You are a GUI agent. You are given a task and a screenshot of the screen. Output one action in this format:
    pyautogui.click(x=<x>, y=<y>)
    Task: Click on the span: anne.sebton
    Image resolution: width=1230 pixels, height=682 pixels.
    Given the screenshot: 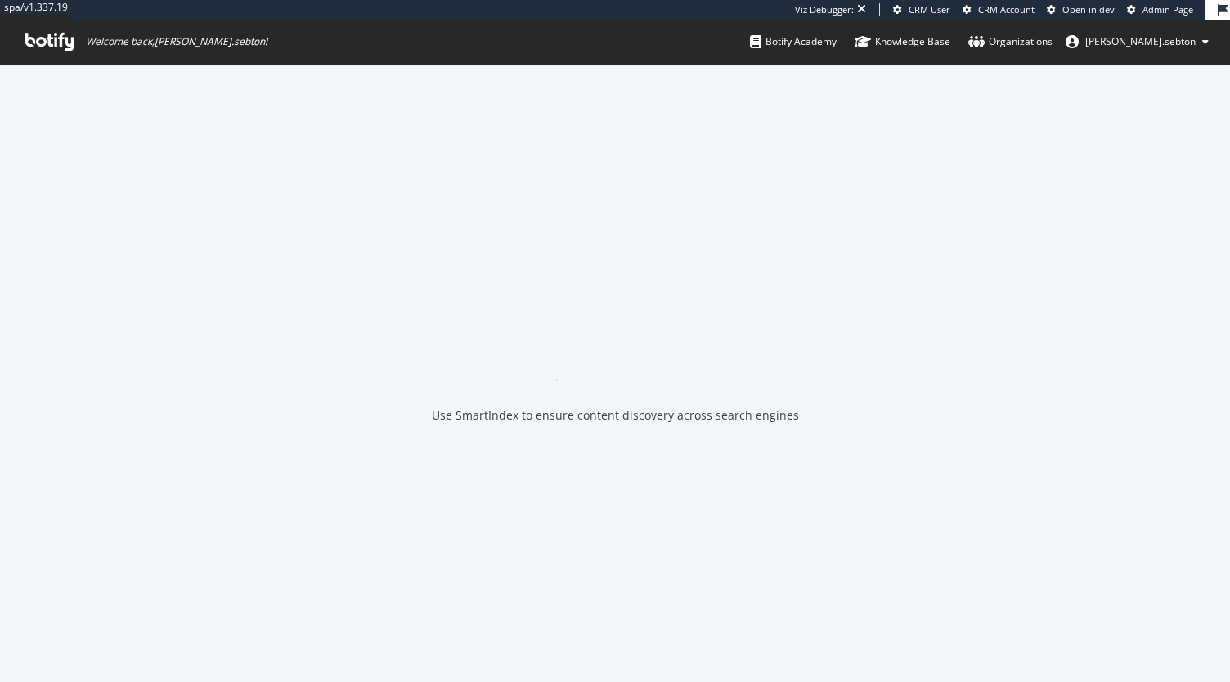 What is the action you would take?
    pyautogui.click(x=1140, y=41)
    